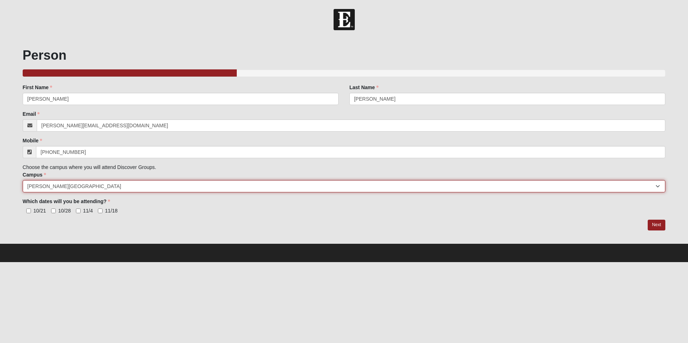  What do you see at coordinates (344, 149) in the screenshot?
I see `div: Choose the campus where you will attend Discover Groups.` at bounding box center [344, 149].